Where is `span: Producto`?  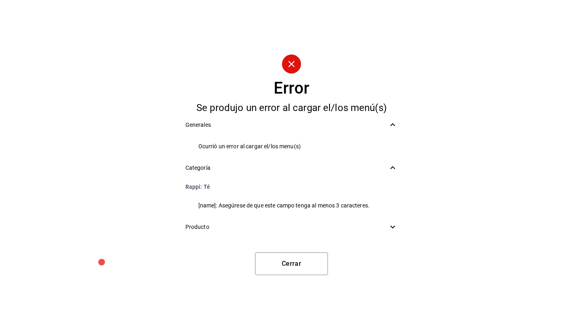
span: Producto is located at coordinates (286, 227).